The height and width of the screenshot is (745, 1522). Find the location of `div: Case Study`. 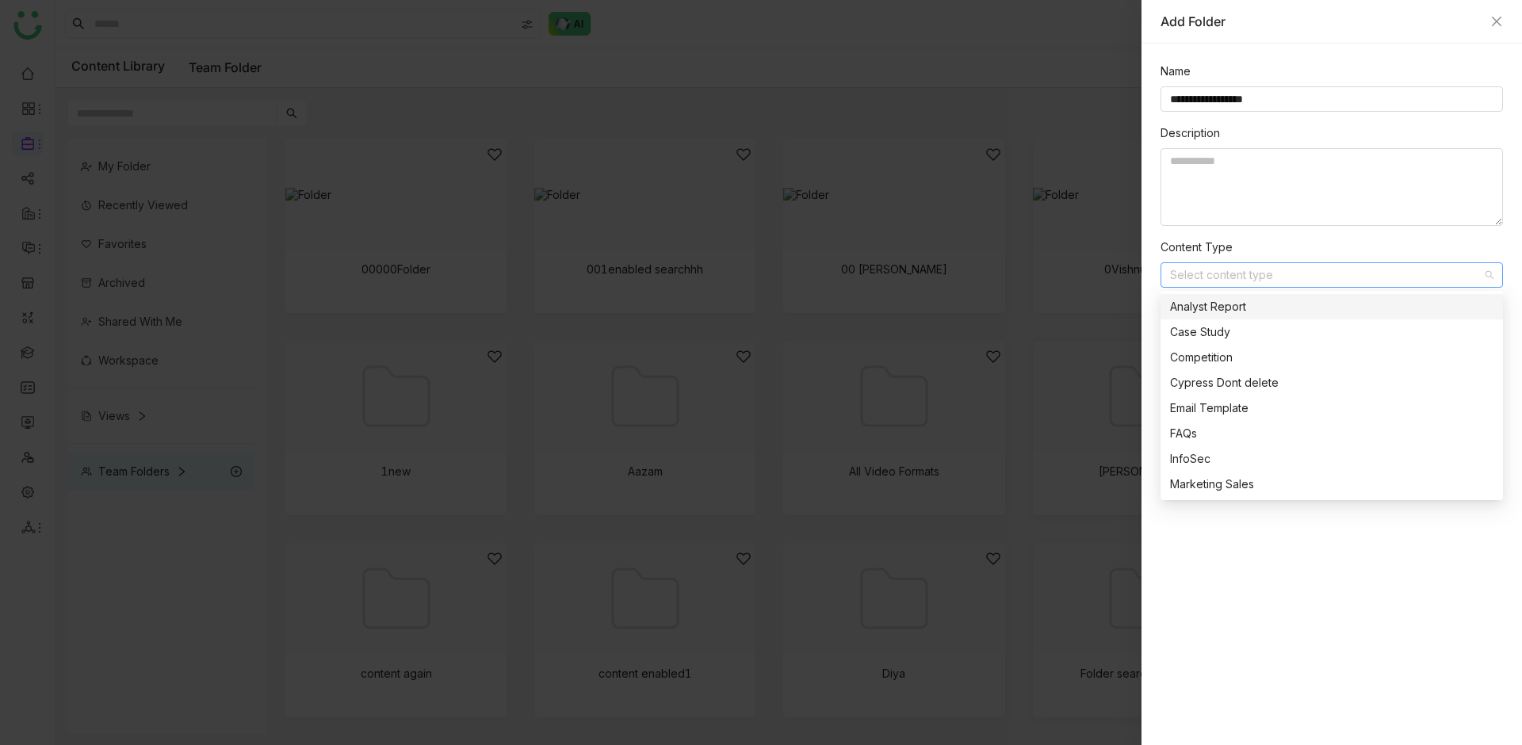

div: Case Study is located at coordinates (1332, 332).